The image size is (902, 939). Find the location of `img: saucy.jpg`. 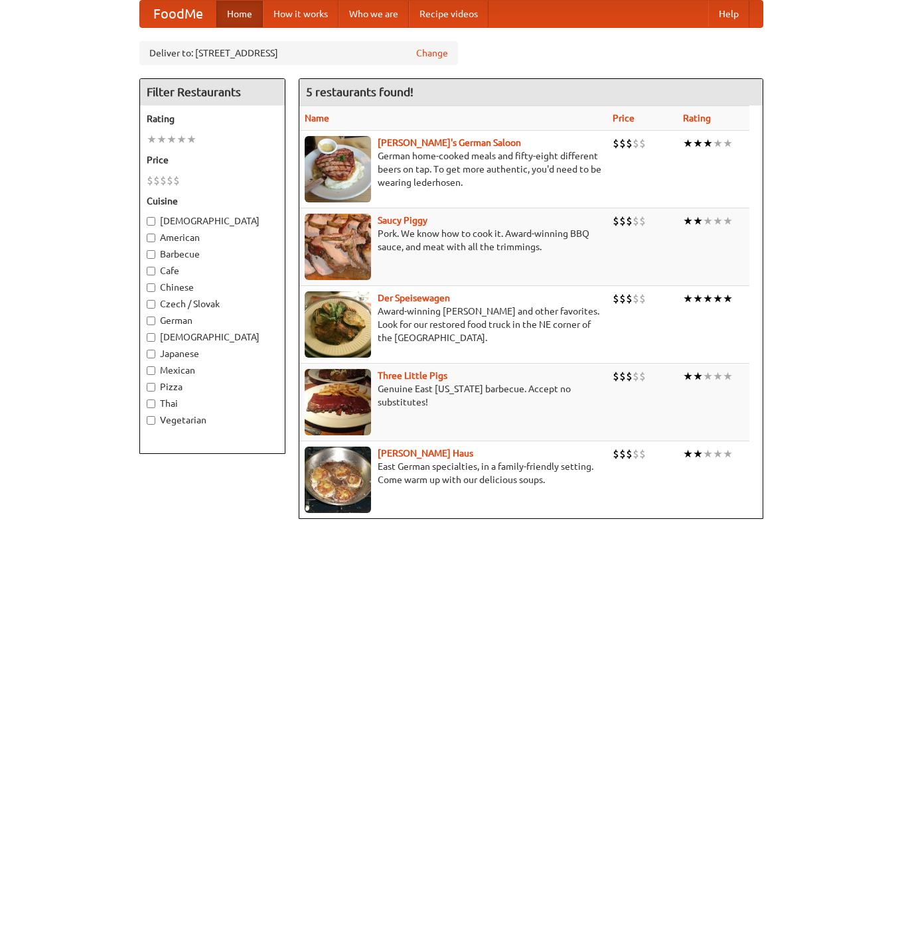

img: saucy.jpg is located at coordinates (338, 247).